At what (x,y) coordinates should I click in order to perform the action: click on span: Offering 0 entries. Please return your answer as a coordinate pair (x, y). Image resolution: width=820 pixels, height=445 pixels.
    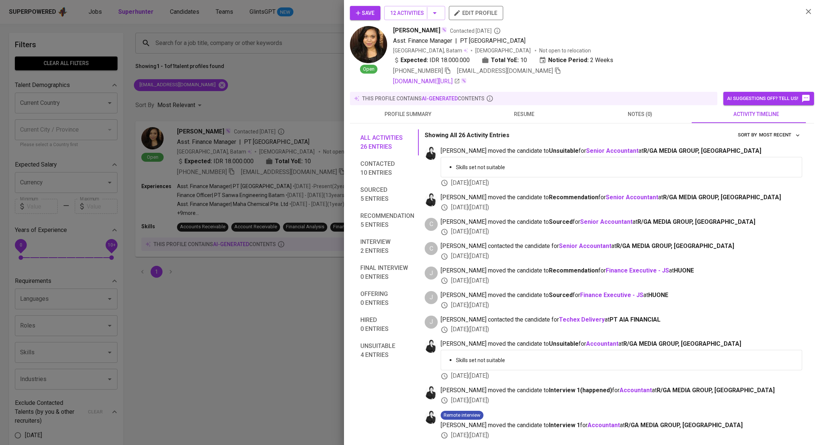
    Looking at the image, I should click on (387, 298).